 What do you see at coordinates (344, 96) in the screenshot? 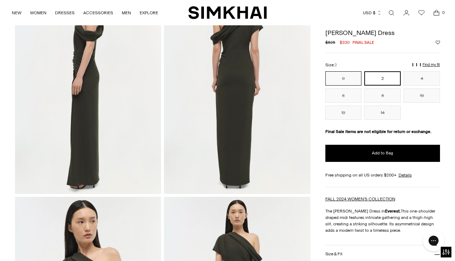
I see `button: 6` at bounding box center [344, 96].